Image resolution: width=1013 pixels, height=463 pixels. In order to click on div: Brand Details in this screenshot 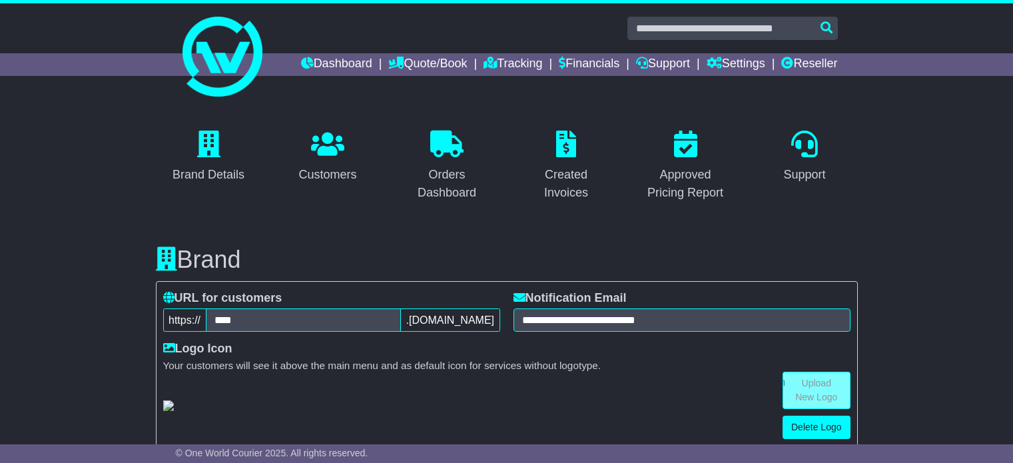, I will do `click(209, 175)`.